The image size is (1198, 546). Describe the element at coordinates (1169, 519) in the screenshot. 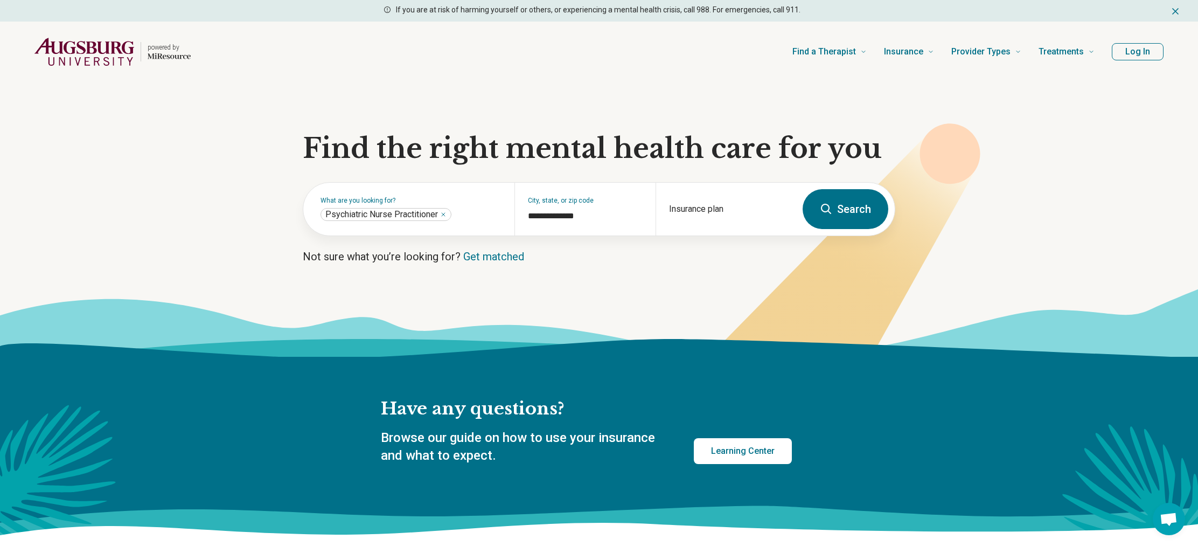

I see `div: Open chat` at that location.